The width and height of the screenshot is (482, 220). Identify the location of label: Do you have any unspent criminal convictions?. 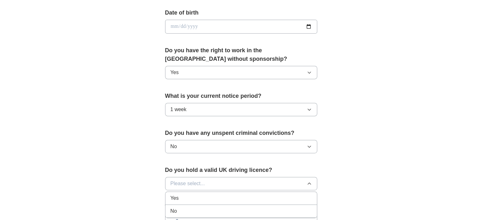
(241, 133).